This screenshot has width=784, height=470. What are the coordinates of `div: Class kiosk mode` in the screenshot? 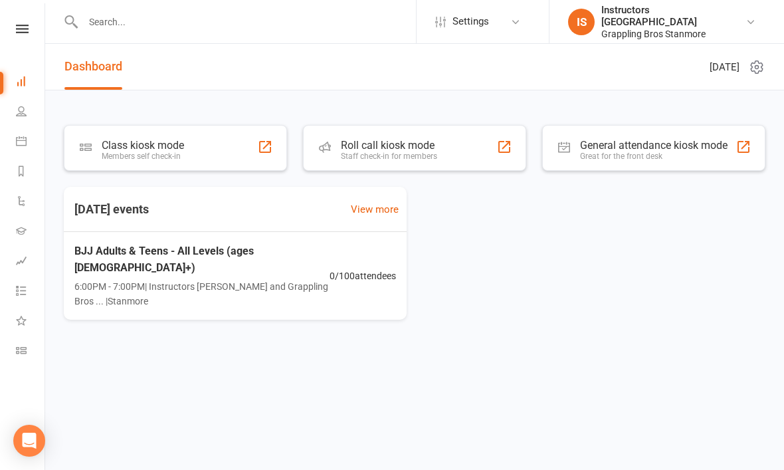 It's located at (143, 145).